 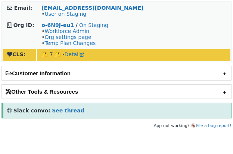 What do you see at coordinates (94, 25) in the screenshot?
I see `a: On Staging` at bounding box center [94, 25].